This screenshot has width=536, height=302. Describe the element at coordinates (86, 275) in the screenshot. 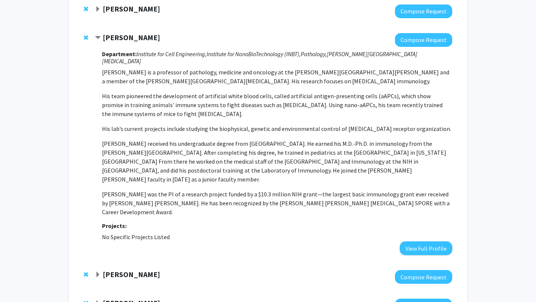

I see `span: Remove Sixuan Li from bookmarks` at that location.